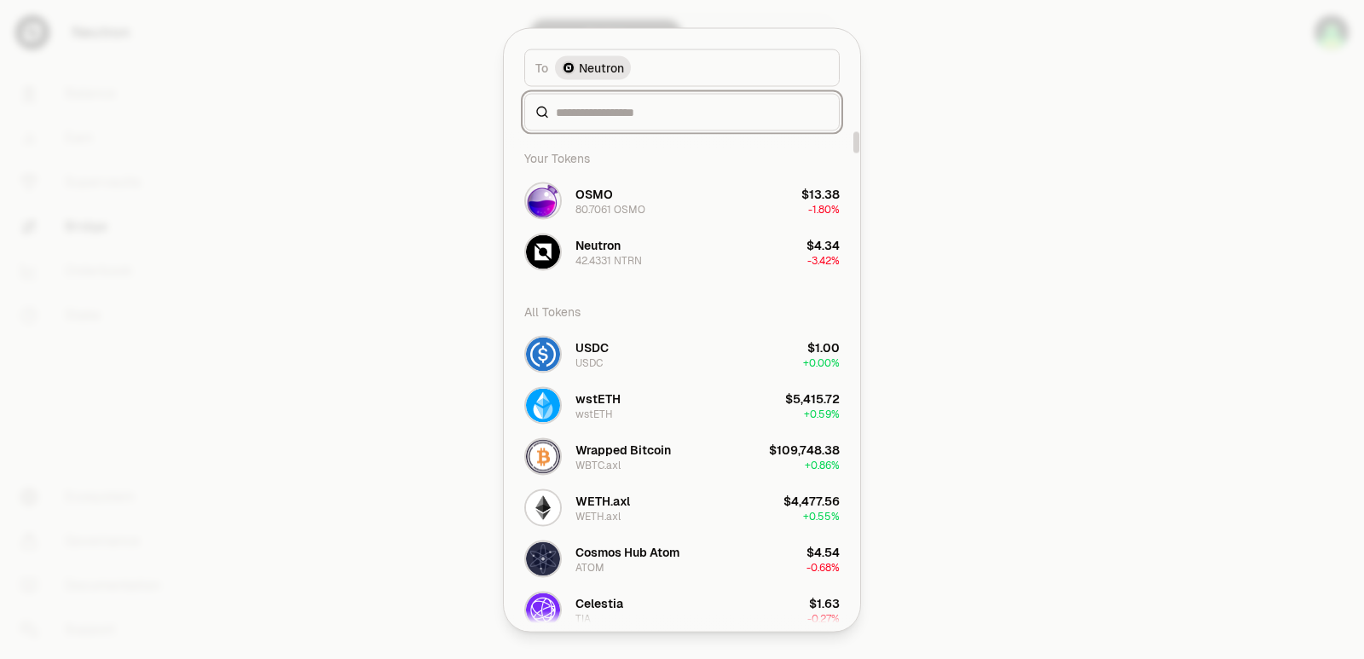  What do you see at coordinates (682, 507) in the screenshot?
I see `button: WETH.axl LogoWETH.axlWETH.axl$4,477.56+0.55%` at bounding box center [682, 507].